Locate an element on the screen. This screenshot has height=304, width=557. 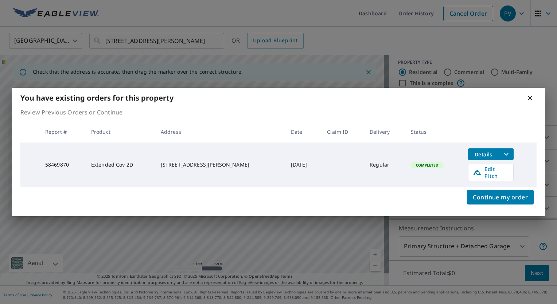
th: Address is located at coordinates (220, 132).